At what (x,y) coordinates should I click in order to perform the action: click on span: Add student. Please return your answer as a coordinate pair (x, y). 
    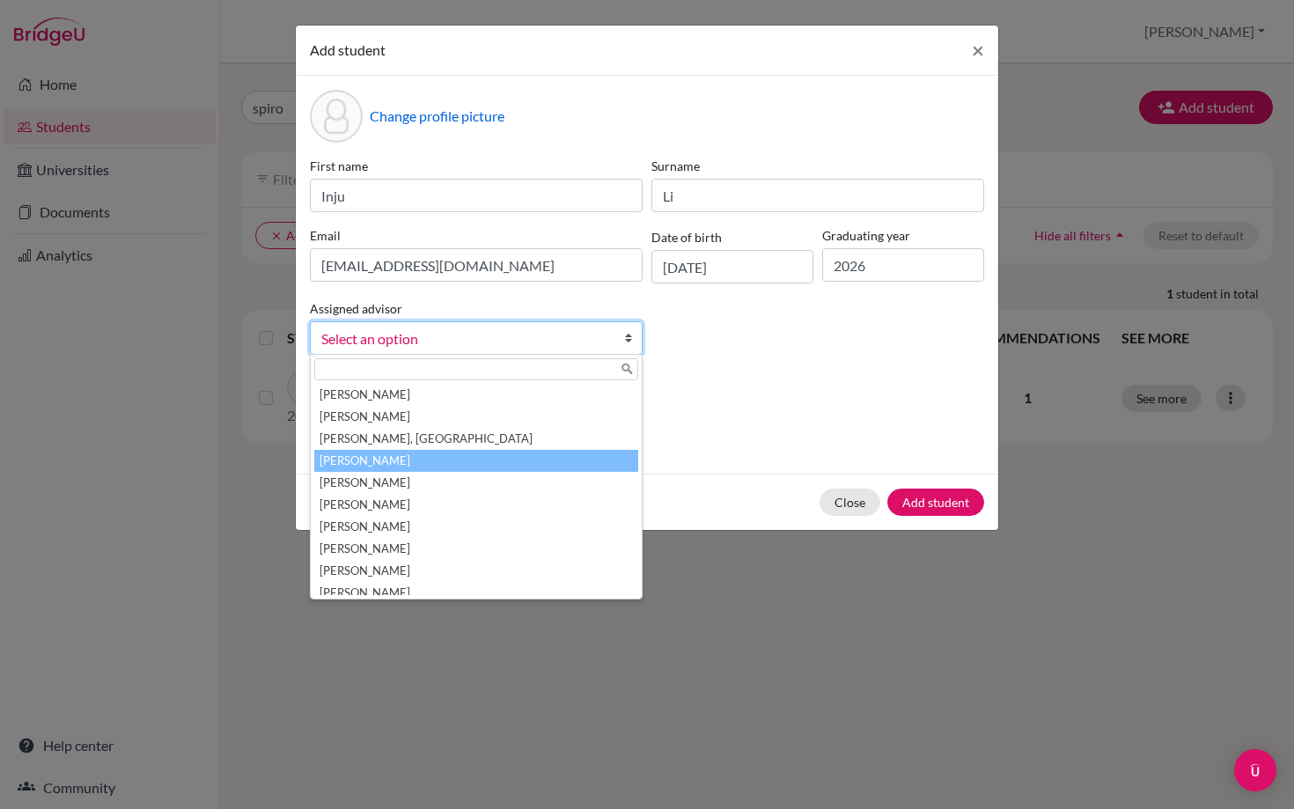
    Looking at the image, I should click on (348, 49).